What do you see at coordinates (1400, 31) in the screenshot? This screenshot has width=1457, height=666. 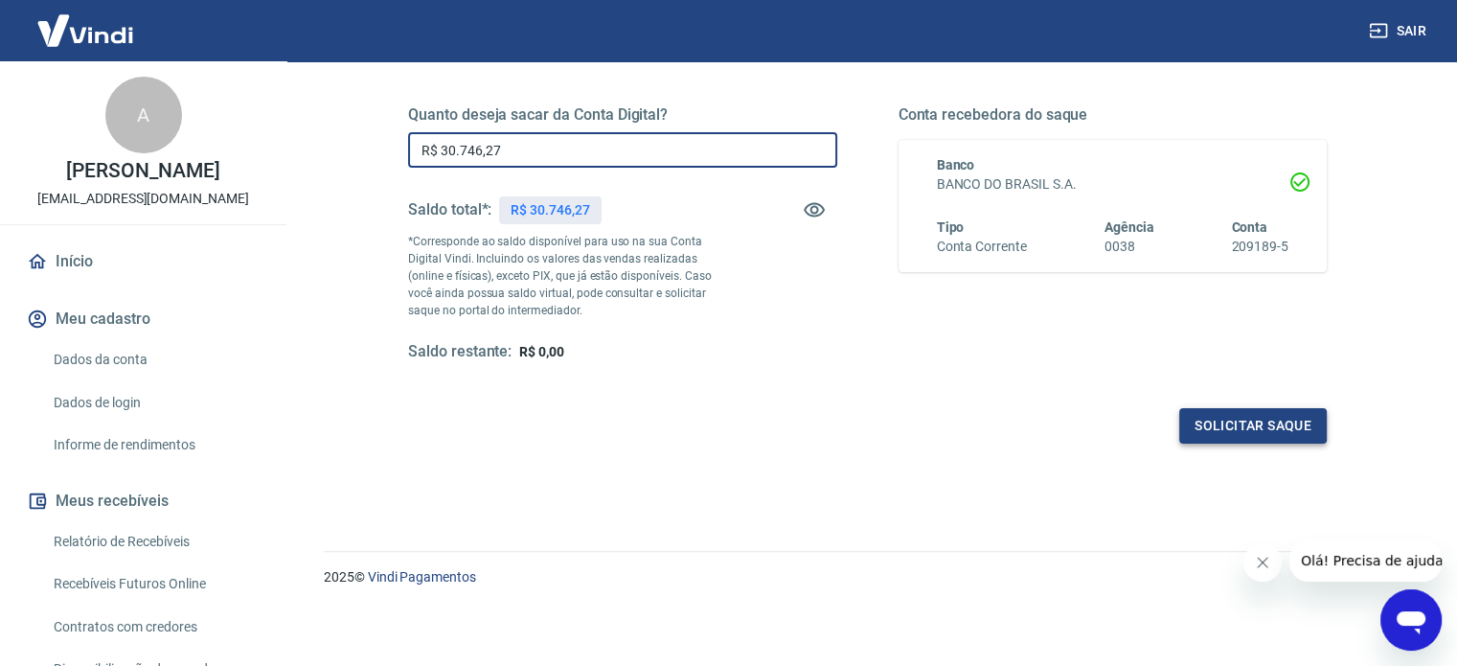 I see `button: Sair` at bounding box center [1400, 31].